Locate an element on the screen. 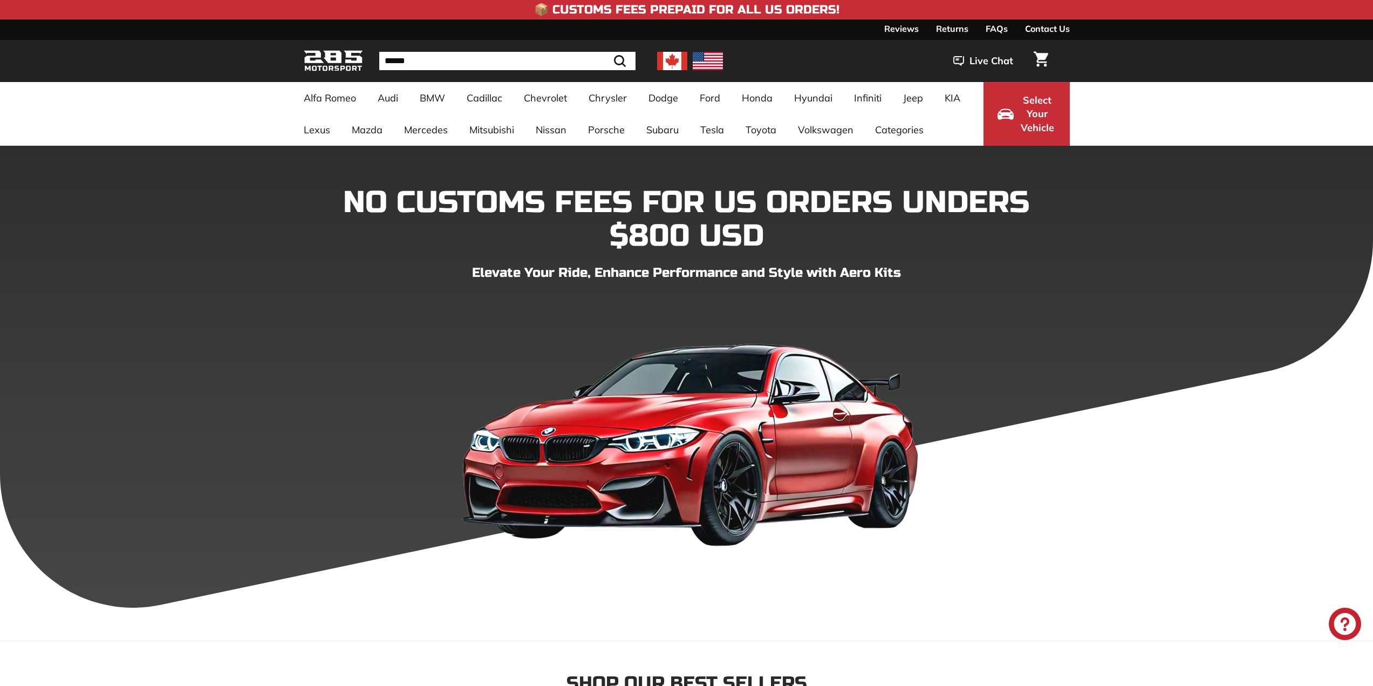 This screenshot has width=1373, height=686. a: Mitsubishi is located at coordinates (491, 129).